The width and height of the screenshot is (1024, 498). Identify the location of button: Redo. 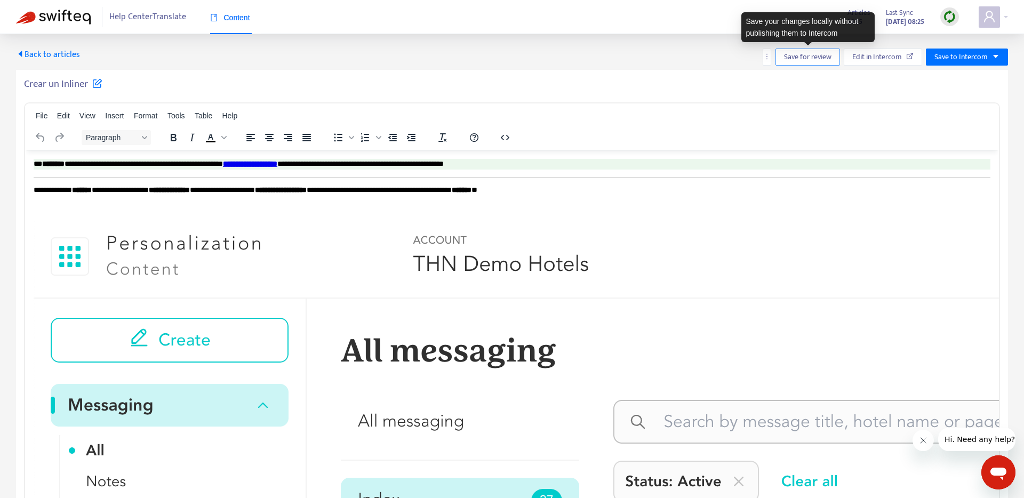
(59, 138).